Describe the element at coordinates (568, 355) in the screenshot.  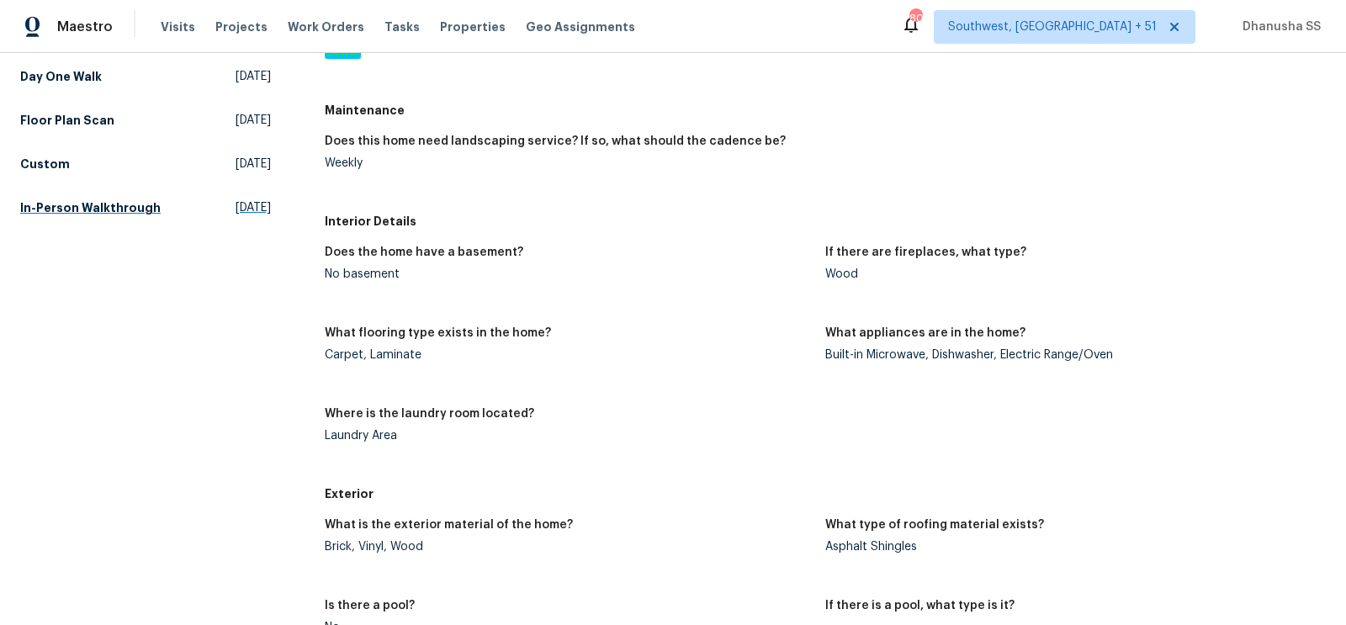
I see `div: Carpet, Laminate` at that location.